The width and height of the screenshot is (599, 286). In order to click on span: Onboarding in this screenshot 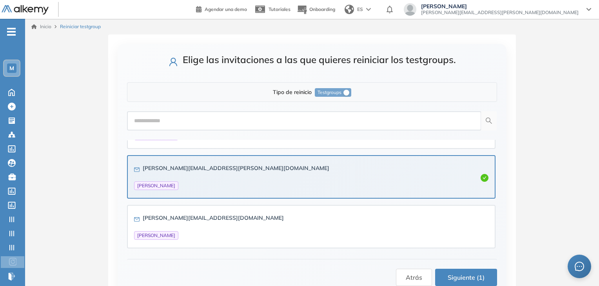, I will do `click(322, 9)`.